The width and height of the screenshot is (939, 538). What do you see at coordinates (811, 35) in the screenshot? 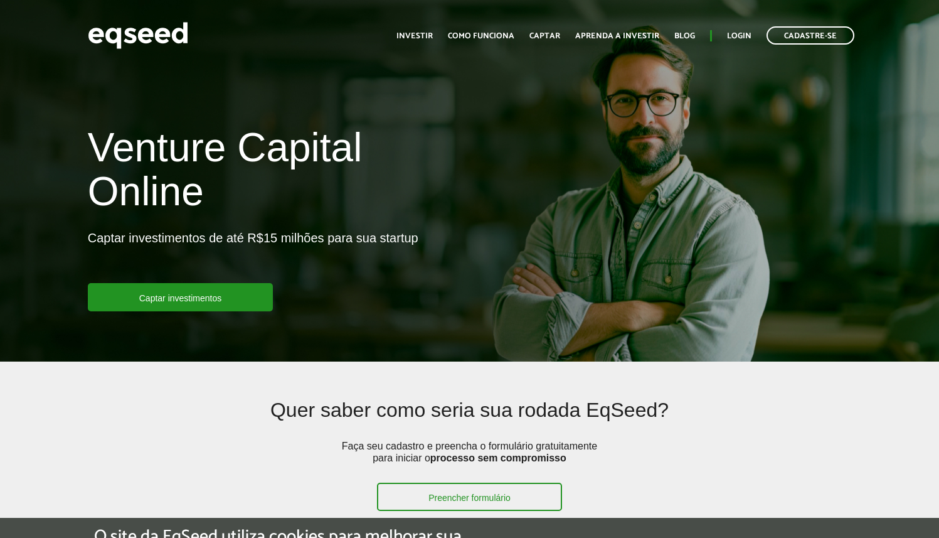
I see `a: Cadastre-se` at bounding box center [811, 35].